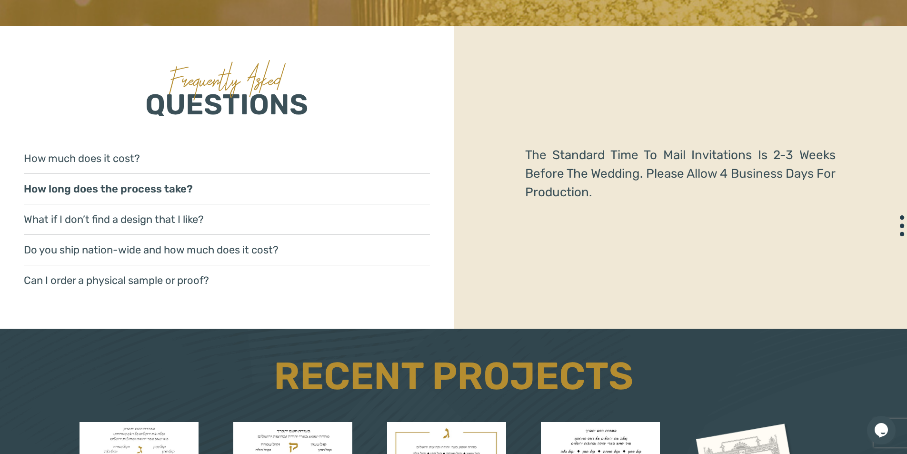 This screenshot has width=907, height=454. What do you see at coordinates (227, 159) in the screenshot?
I see `a: How much does it cost?` at bounding box center [227, 159].